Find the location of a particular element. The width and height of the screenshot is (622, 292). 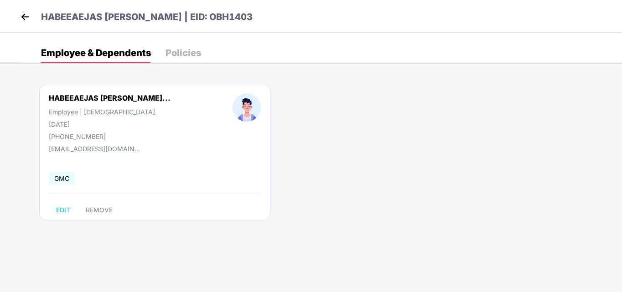

button: REMOVE is located at coordinates (99, 210).